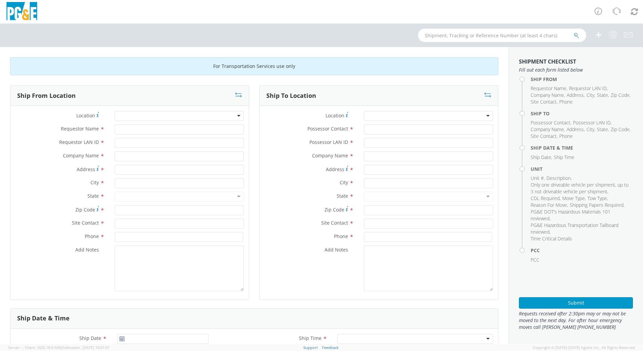 The image size is (643, 351). What do you see at coordinates (575, 303) in the screenshot?
I see `button: Submit` at bounding box center [575, 303].